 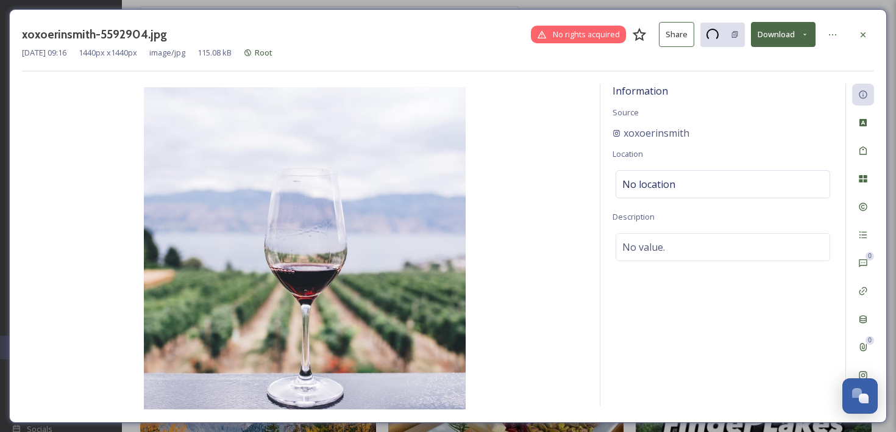 I want to click on span: Description, so click(x=634, y=216).